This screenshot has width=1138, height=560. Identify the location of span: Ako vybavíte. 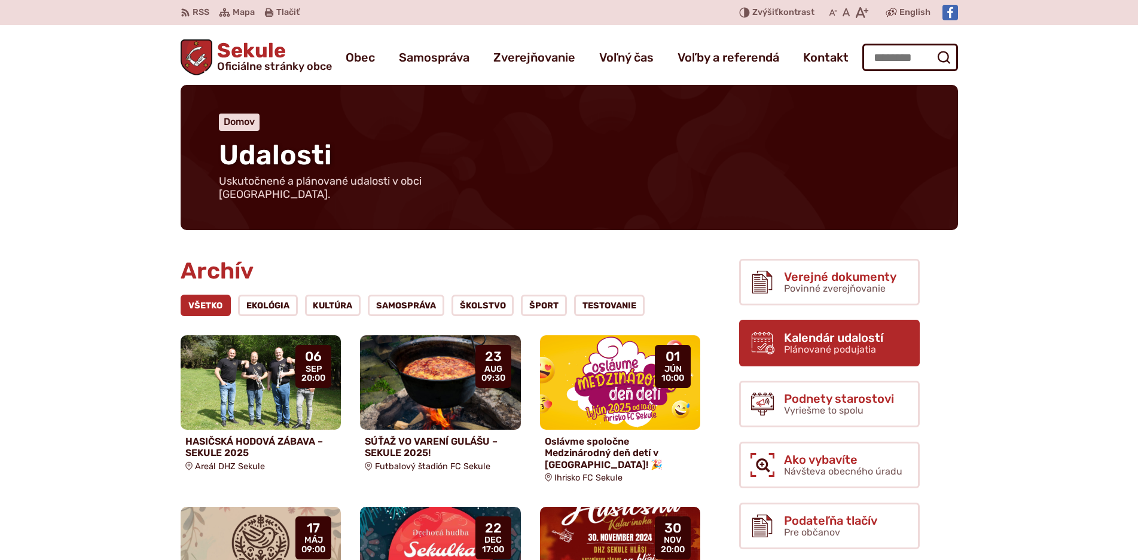
(843, 460).